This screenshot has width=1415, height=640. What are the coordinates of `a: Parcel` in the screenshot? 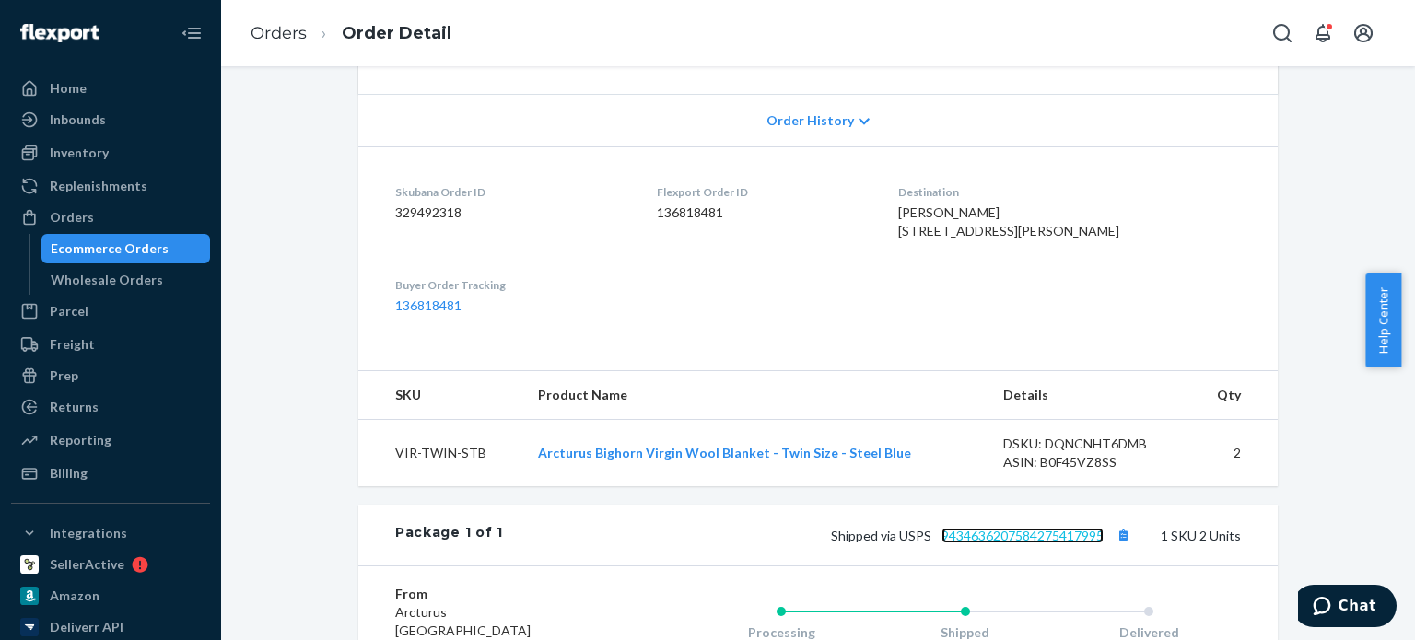 It's located at (111, 311).